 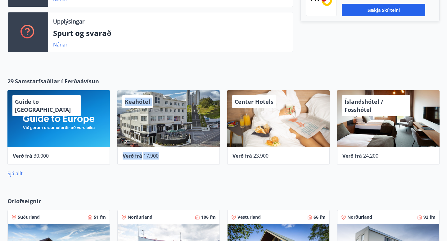 I want to click on button: Sækja skírteini, so click(x=383, y=10).